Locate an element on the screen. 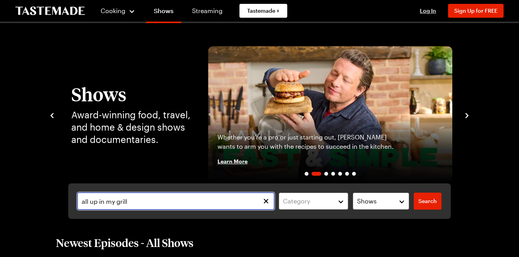  button: Shows is located at coordinates (381, 201).